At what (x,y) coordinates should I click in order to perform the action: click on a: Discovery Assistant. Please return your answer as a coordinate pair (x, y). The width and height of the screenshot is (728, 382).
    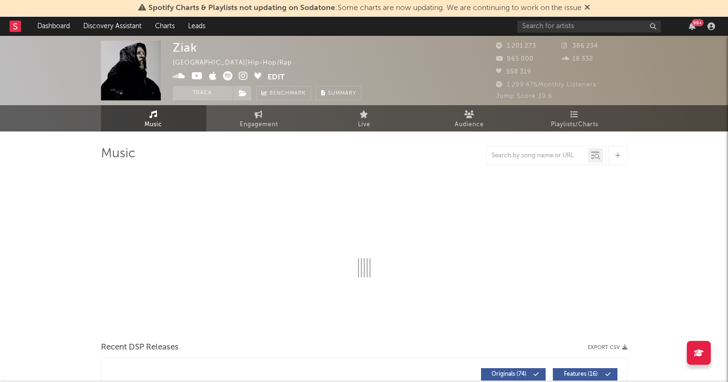
    Looking at the image, I should click on (112, 26).